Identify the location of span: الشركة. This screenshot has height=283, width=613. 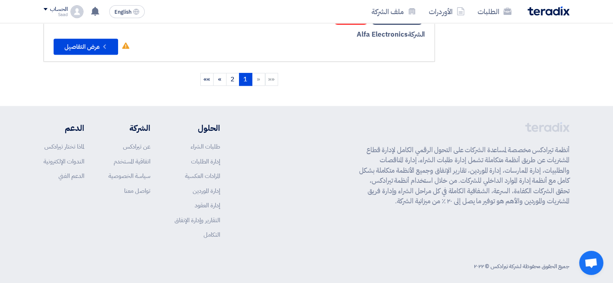
(416, 34).